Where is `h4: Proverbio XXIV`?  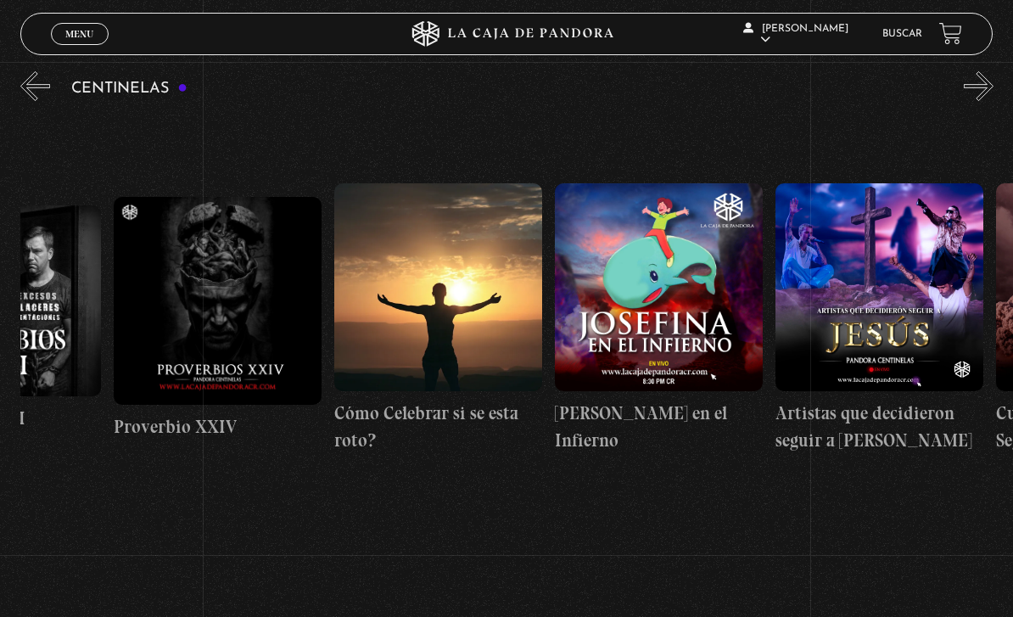
h4: Proverbio XXIV is located at coordinates (217, 427).